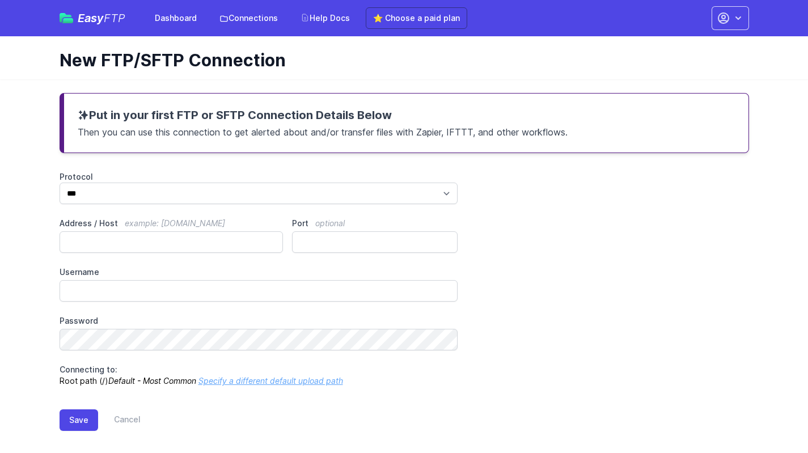  What do you see at coordinates (248, 18) in the screenshot?
I see `a: Connections` at bounding box center [248, 18].